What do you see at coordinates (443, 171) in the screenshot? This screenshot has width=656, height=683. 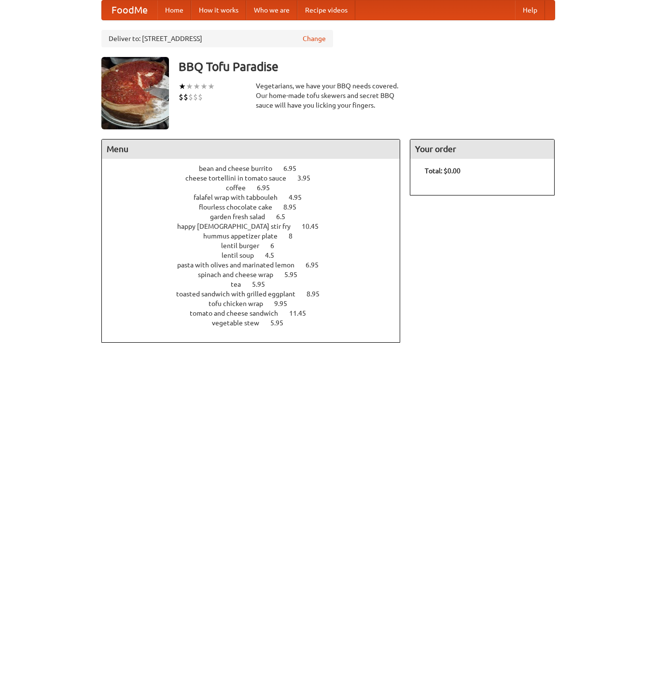 I see `b: Total: $0.00` at bounding box center [443, 171].